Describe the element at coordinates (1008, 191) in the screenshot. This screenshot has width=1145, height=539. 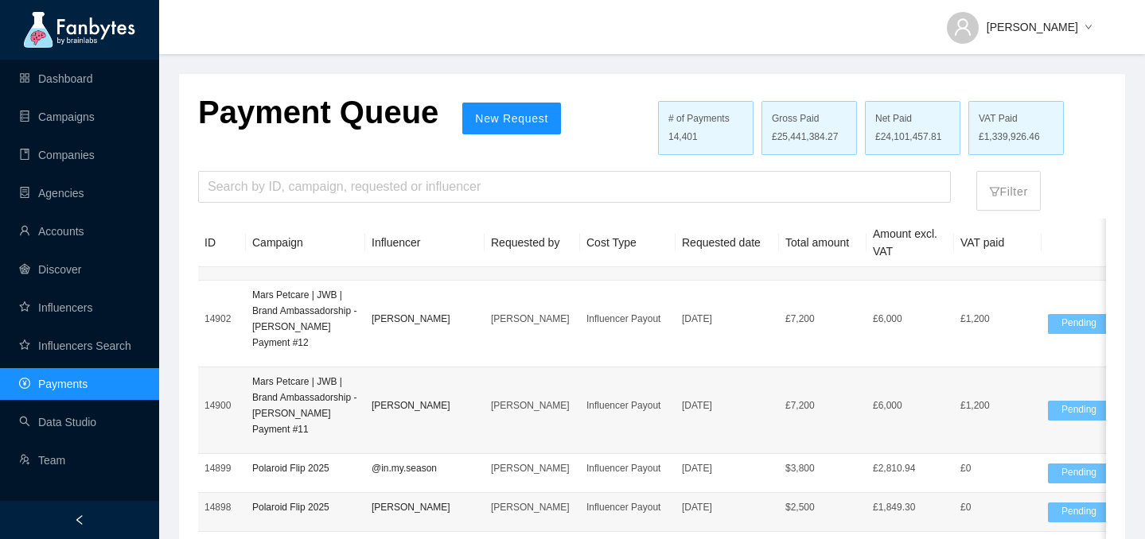
I see `button: filterFilter` at that location.